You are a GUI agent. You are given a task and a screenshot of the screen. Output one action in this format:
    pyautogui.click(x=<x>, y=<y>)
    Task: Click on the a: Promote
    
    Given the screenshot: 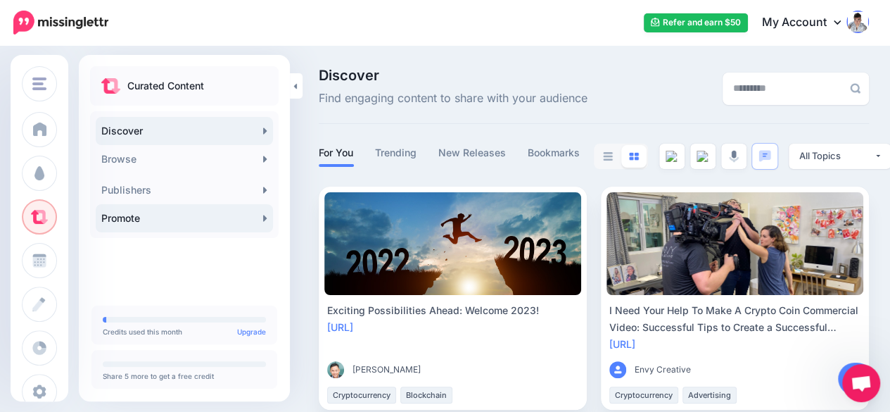 What is the action you would take?
    pyautogui.click(x=184, y=218)
    